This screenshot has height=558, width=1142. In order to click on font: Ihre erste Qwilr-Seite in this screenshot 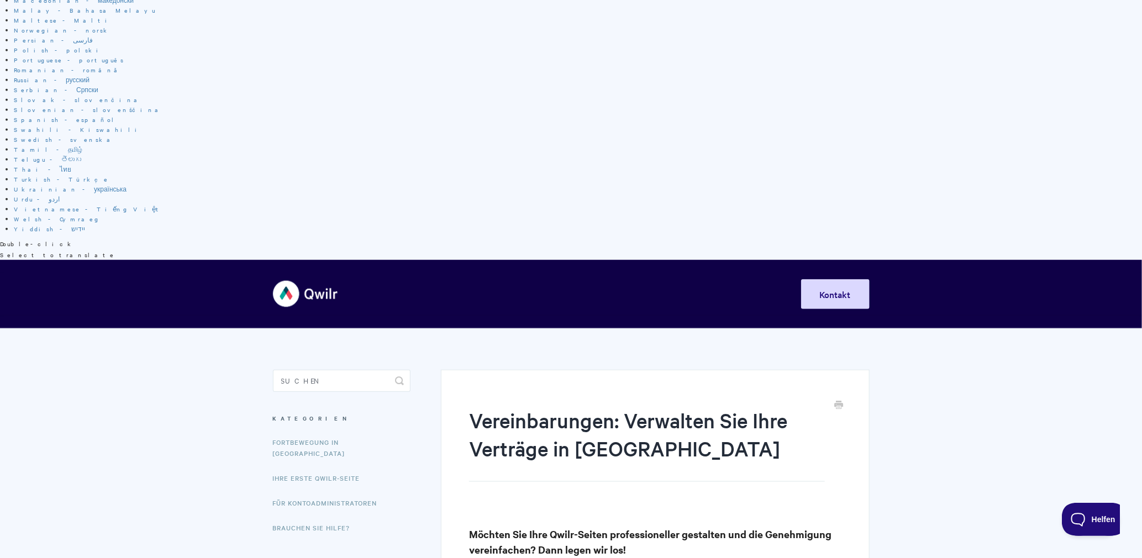, I will do `click(317, 478)`.